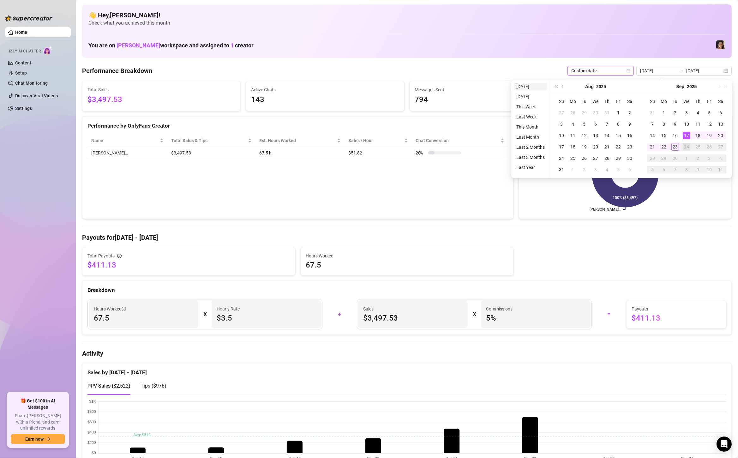 Image resolution: width=738 pixels, height=458 pixels. What do you see at coordinates (124, 309) in the screenshot?
I see `span: info-circle` at bounding box center [124, 309].